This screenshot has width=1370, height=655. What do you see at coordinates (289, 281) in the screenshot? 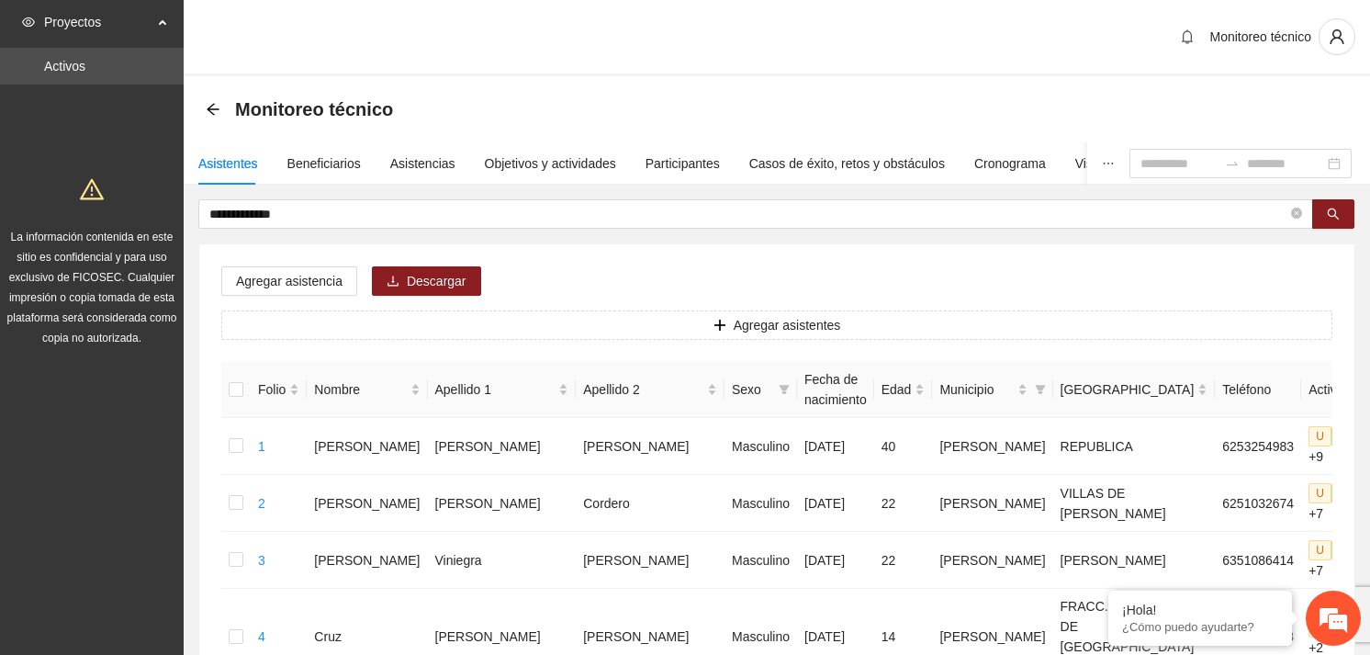
I see `span: Agregar asistencia` at bounding box center [289, 281].